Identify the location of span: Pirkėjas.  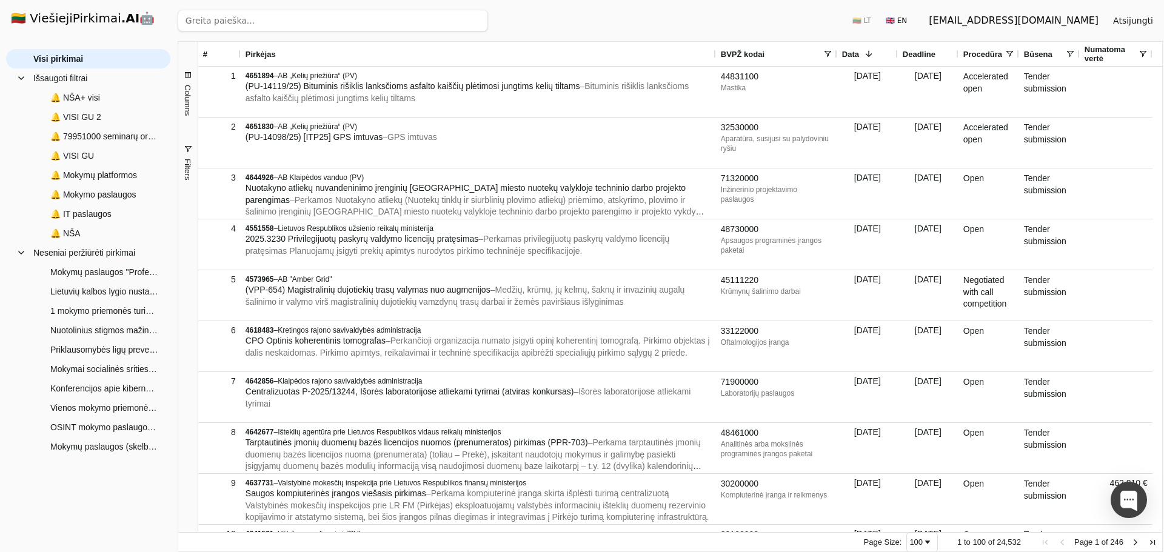
(261, 54).